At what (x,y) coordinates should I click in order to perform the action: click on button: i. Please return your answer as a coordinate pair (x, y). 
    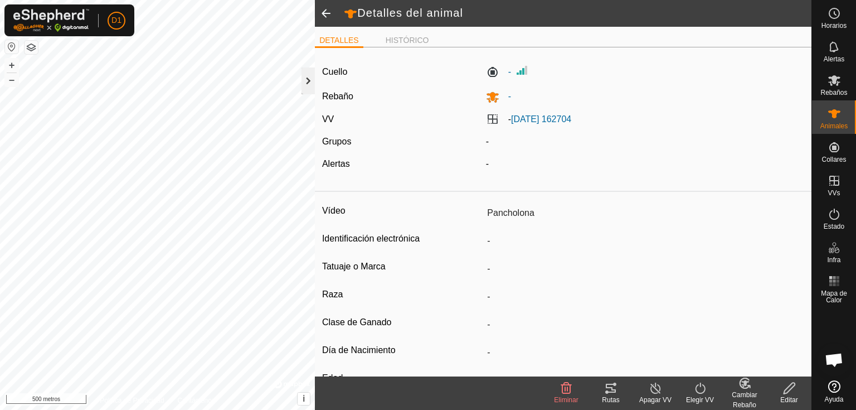
    Looking at the image, I should click on (304, 398).